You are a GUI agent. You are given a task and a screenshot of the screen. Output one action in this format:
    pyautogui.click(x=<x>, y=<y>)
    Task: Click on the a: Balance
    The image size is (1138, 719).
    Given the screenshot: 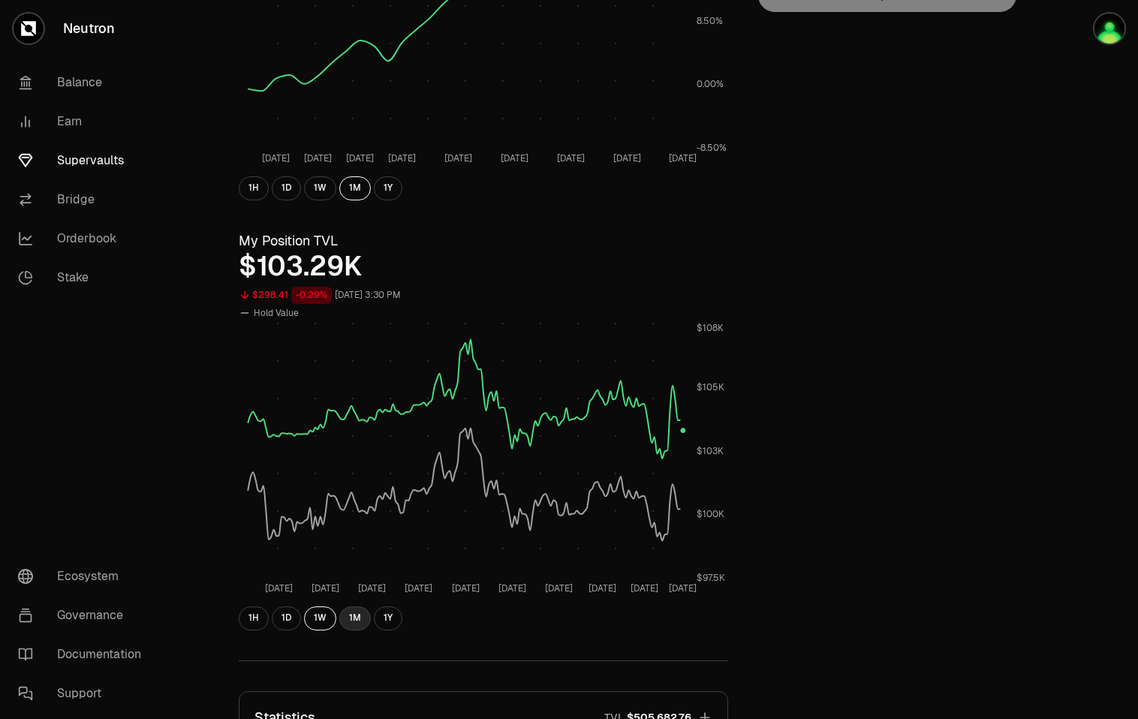 What is the action you would take?
    pyautogui.click(x=84, y=83)
    